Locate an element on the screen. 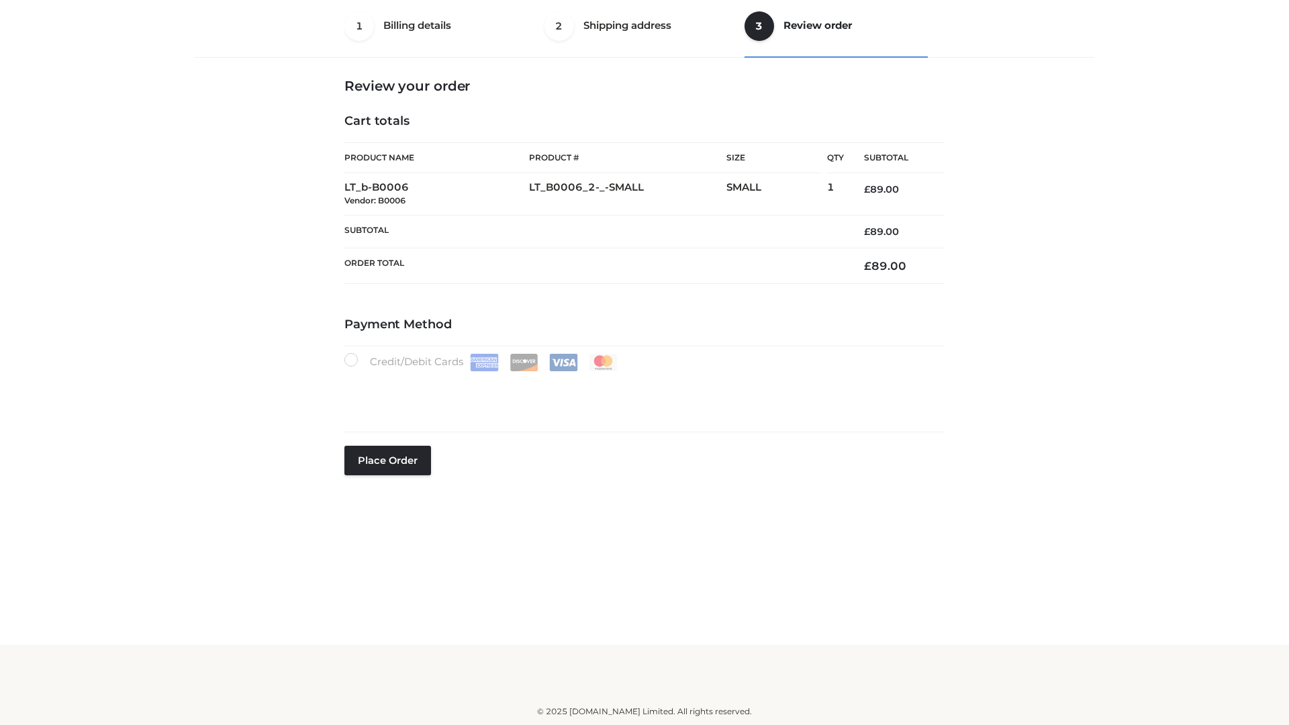 The height and width of the screenshot is (725, 1289). th: Size is located at coordinates (774, 158).